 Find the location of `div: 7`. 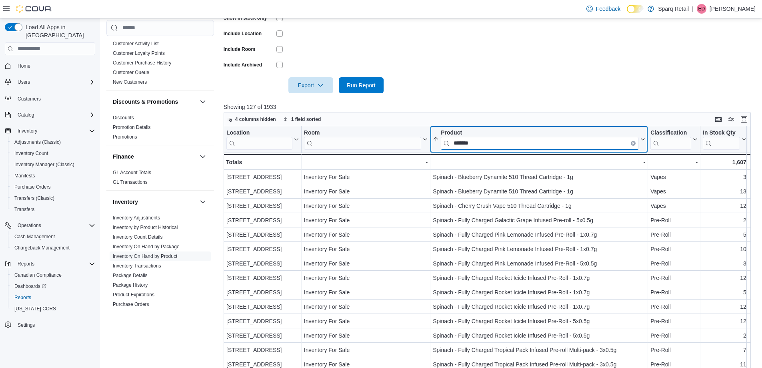

div: 7 is located at coordinates (725, 350).